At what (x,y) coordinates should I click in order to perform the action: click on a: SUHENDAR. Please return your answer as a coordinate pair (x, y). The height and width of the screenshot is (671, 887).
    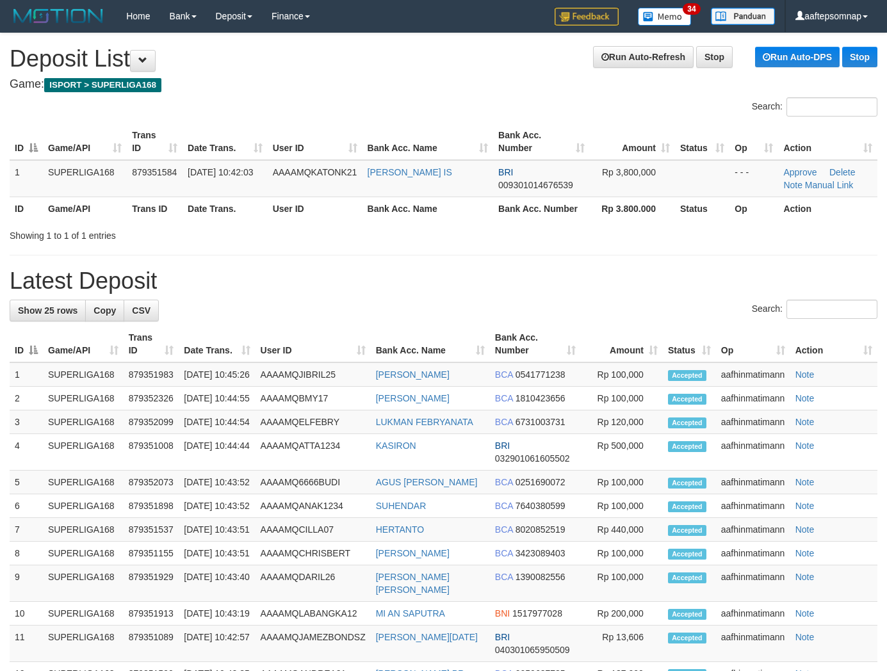
    Looking at the image, I should click on (401, 506).